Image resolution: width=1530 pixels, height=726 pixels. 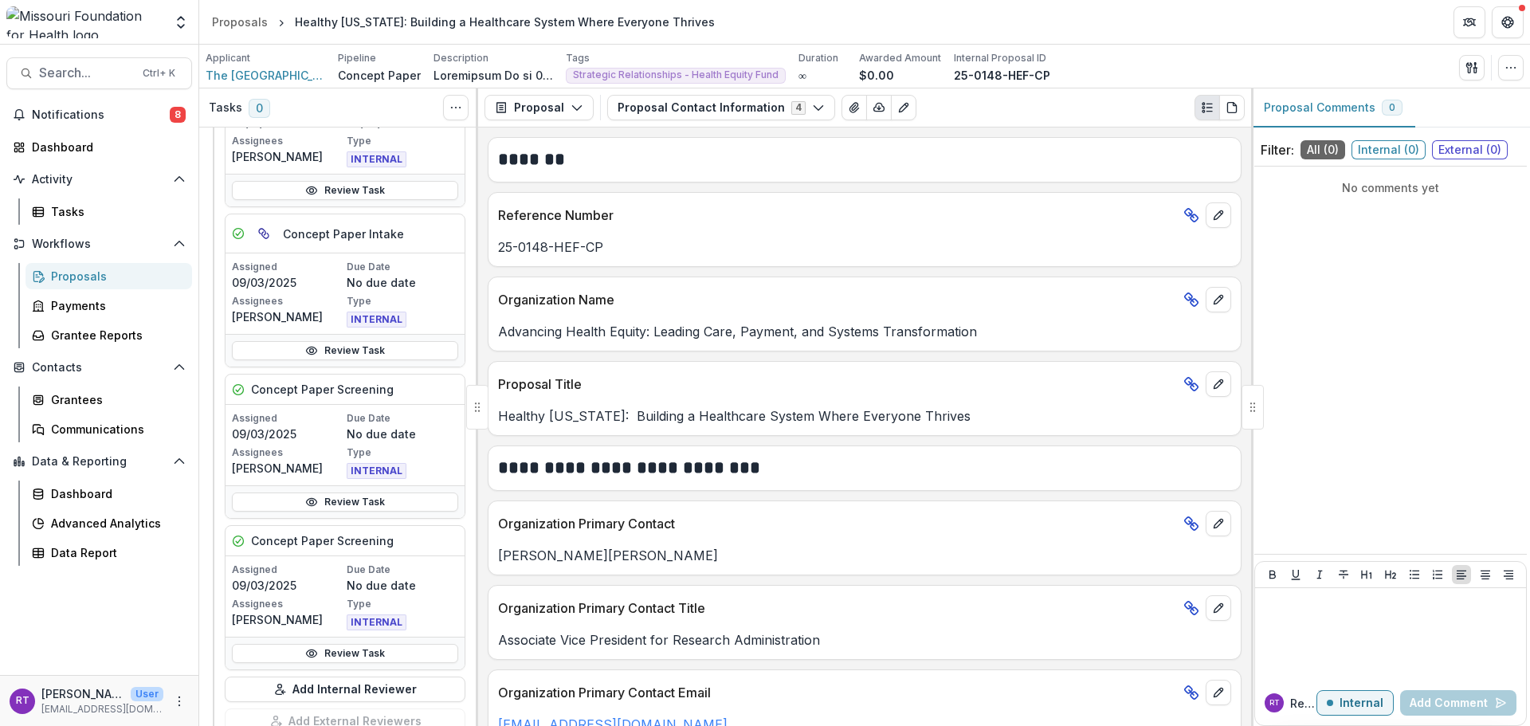 What do you see at coordinates (108, 552) in the screenshot?
I see `a: Data Report` at bounding box center [108, 552].